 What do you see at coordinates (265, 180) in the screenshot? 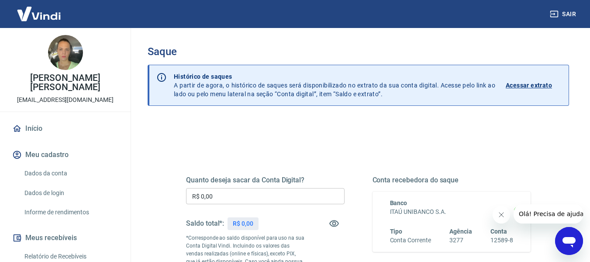
I see `h5: Quanto deseja sacar da Conta Digital?` at bounding box center [265, 180].